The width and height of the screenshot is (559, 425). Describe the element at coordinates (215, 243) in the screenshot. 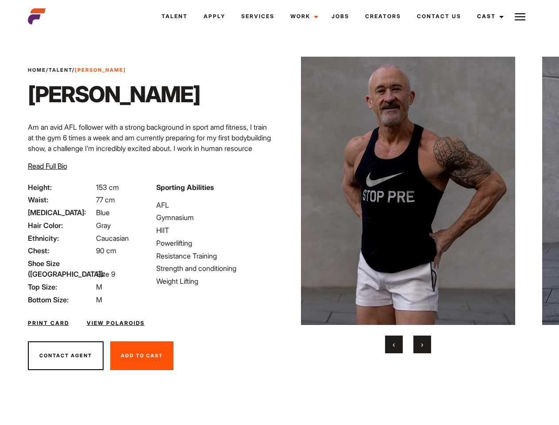

I see `li: Powerlifting` at that location.